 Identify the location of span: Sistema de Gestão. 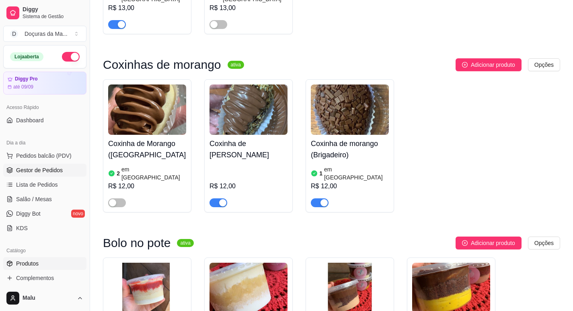
(53, 16).